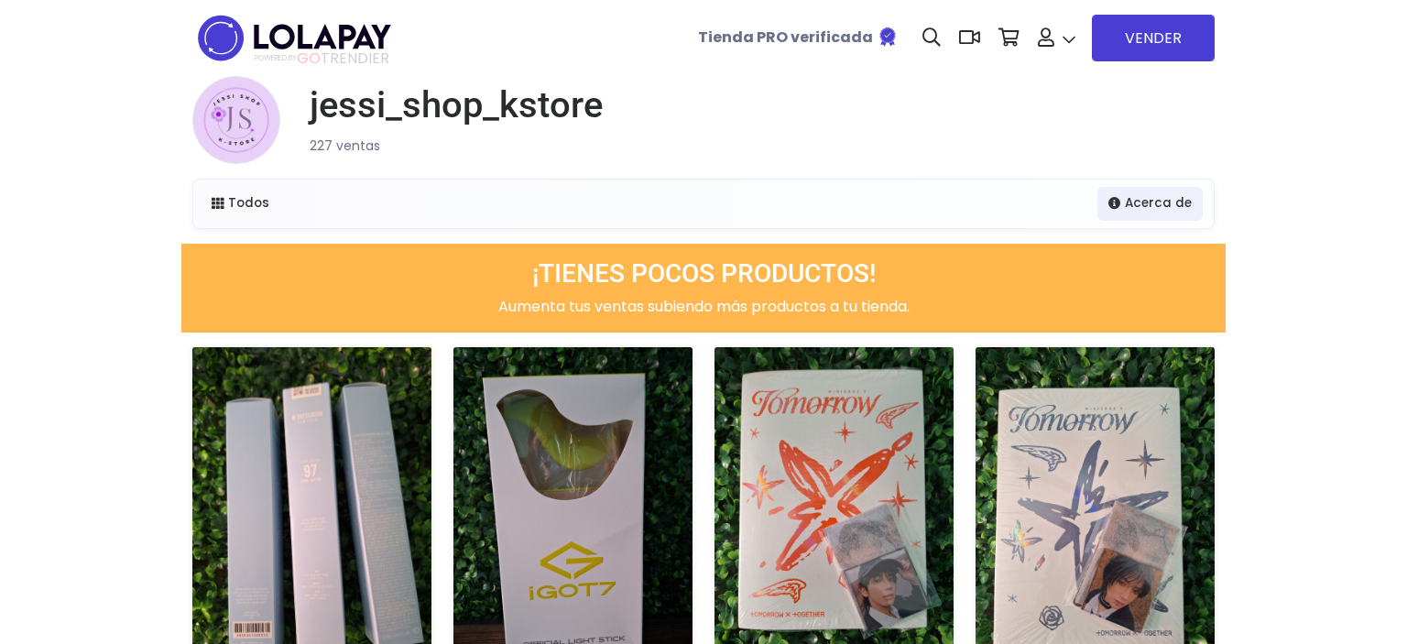 The height and width of the screenshot is (644, 1407). I want to click on img: Tienda verificada, so click(887, 37).